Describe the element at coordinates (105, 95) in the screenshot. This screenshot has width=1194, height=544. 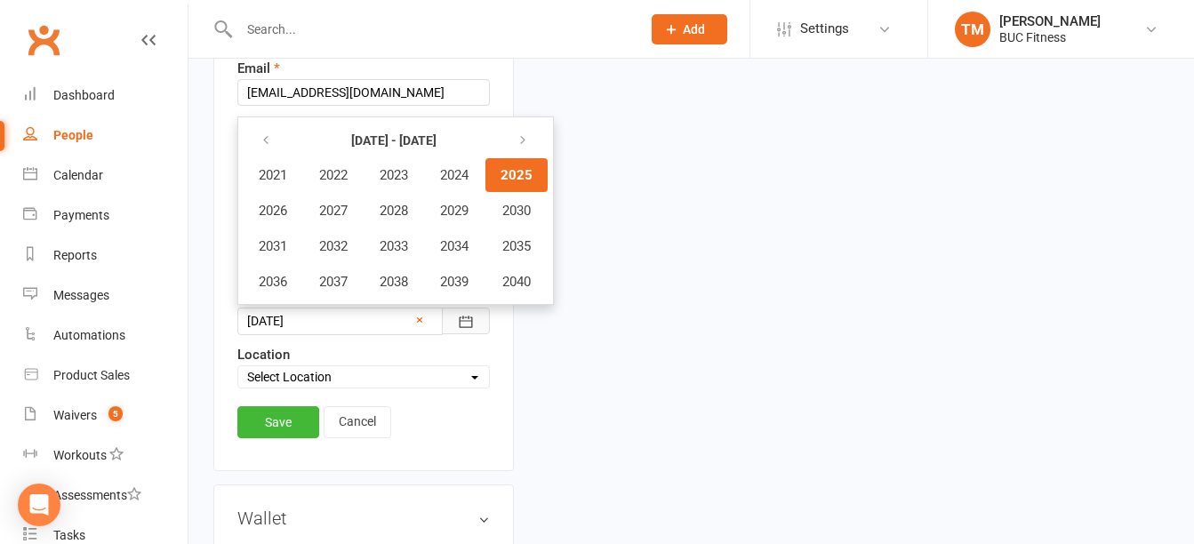
I see `a: Dashboard` at that location.